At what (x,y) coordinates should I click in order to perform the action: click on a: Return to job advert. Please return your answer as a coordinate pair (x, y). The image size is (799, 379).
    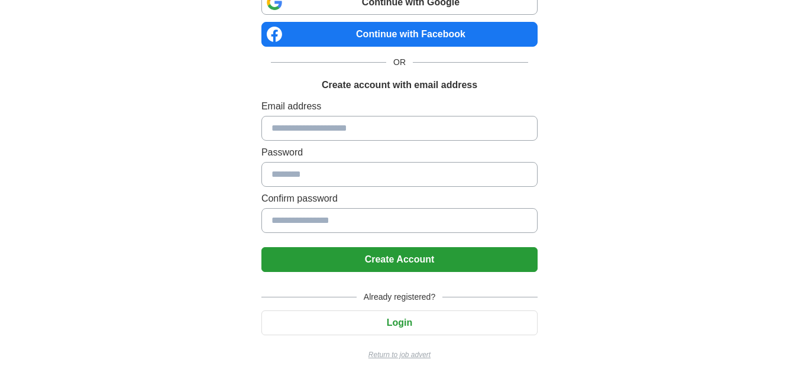
    Looking at the image, I should click on (399, 355).